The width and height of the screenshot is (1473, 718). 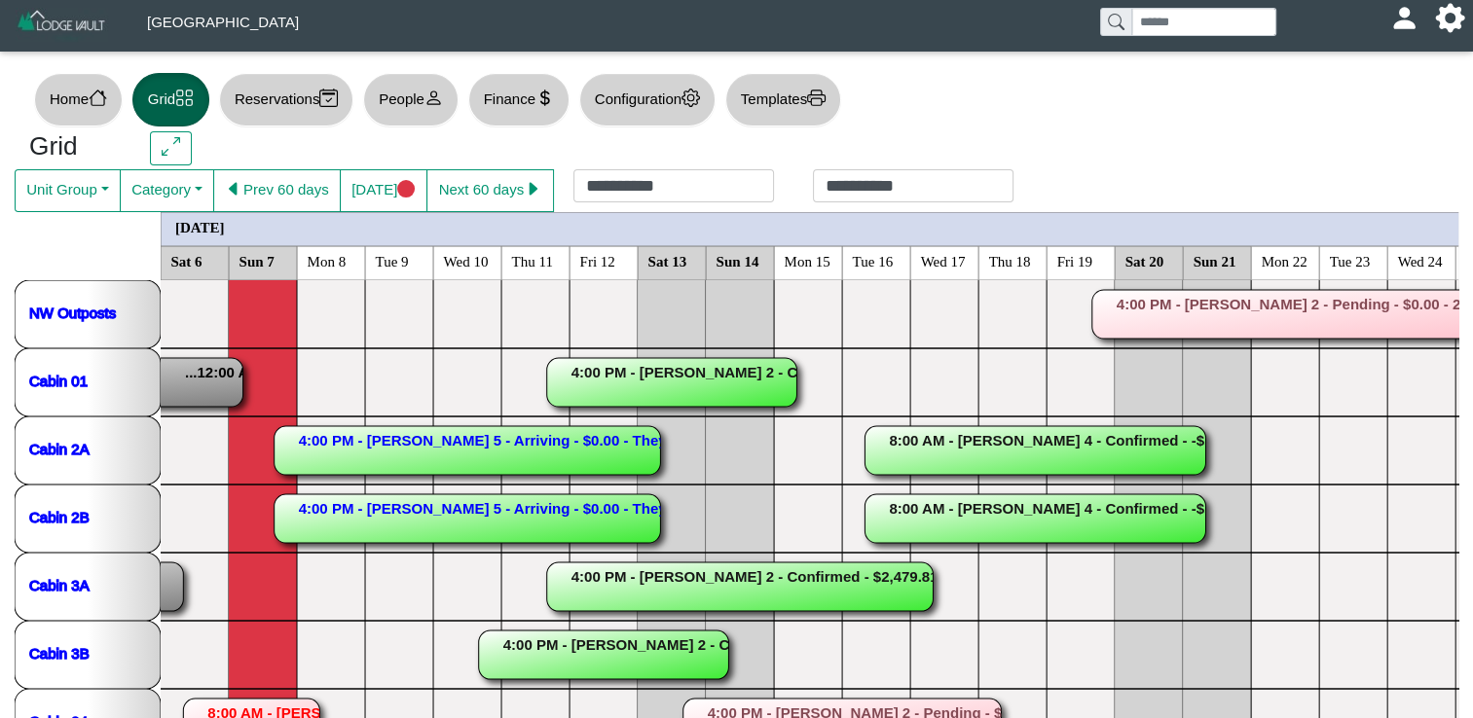 I want to click on svg: circle fill, so click(x=406, y=189).